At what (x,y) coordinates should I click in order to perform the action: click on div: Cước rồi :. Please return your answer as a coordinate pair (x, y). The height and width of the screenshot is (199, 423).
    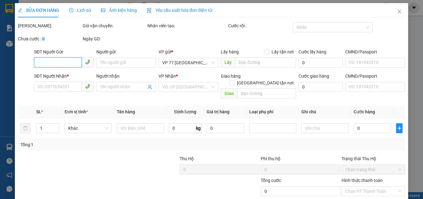
    Looking at the image, I should click on (260, 26).